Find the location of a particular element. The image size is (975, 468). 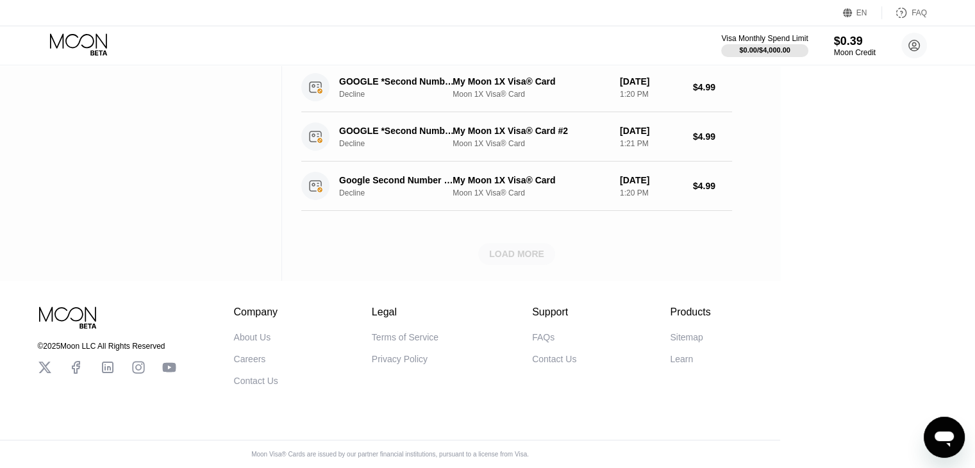

div: Sitemap is located at coordinates (686, 337).